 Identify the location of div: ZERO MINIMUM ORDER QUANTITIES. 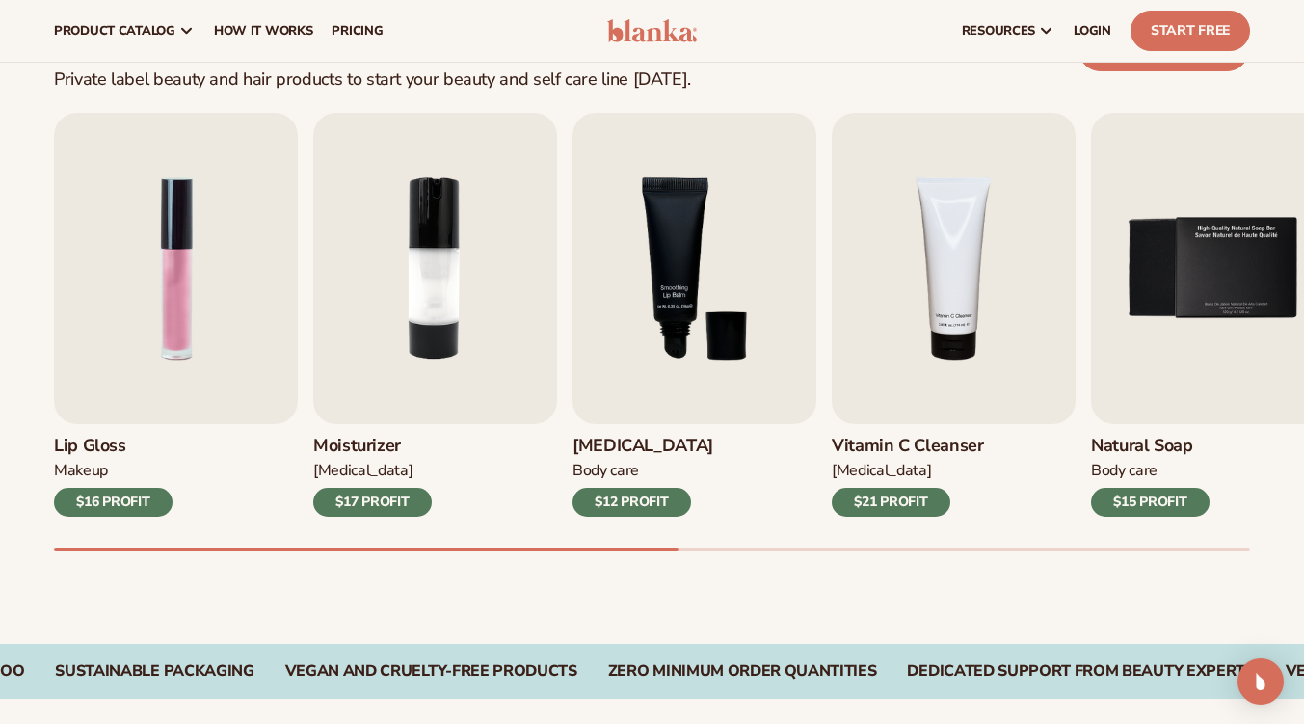
(742, 671).